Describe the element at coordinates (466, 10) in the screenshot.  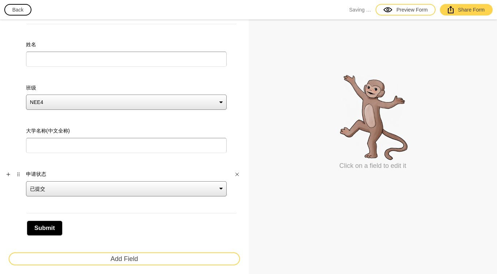
I see `a: Share Form` at that location.